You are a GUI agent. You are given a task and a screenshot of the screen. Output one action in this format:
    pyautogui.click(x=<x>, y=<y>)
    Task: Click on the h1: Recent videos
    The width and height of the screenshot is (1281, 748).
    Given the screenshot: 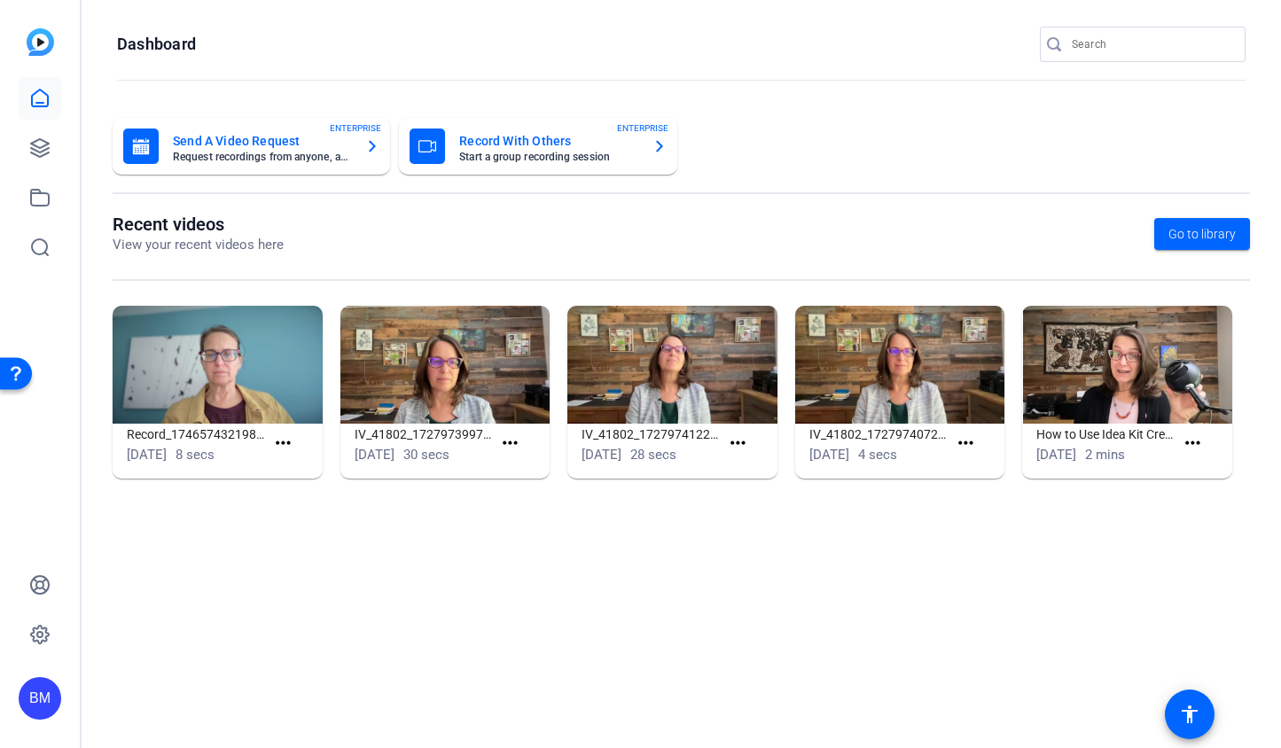 What is the action you would take?
    pyautogui.click(x=198, y=224)
    